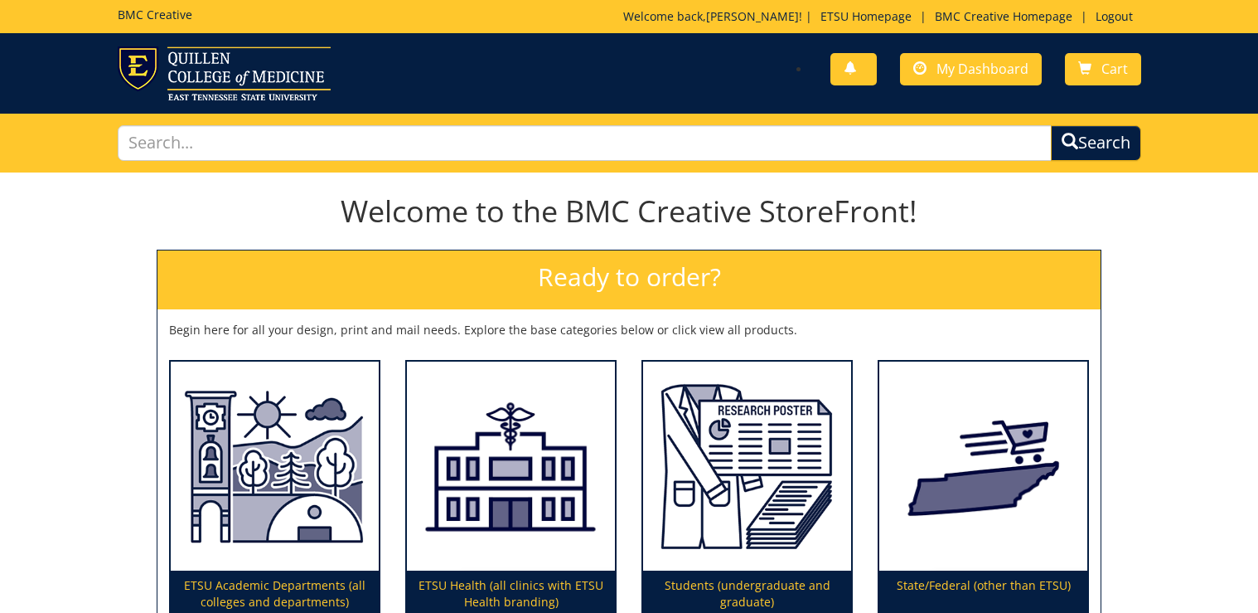 The image size is (1258, 613). What do you see at coordinates (629, 211) in the screenshot?
I see `h1: Welcome to the BMC Creative StoreFront!` at bounding box center [629, 211].